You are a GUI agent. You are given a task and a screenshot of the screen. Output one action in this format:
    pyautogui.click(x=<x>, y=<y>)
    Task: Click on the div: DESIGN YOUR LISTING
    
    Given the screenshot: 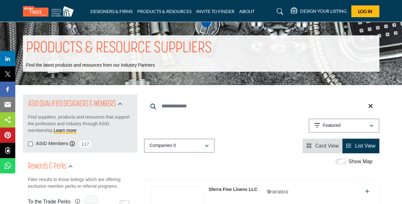 What is the action you would take?
    pyautogui.click(x=318, y=11)
    